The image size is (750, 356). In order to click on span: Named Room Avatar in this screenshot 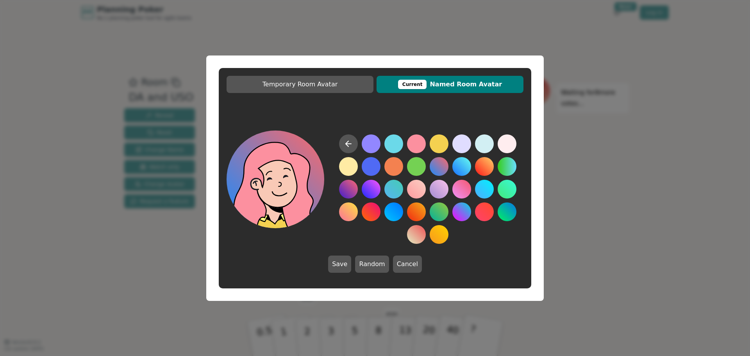, I will do `click(450, 84)`.